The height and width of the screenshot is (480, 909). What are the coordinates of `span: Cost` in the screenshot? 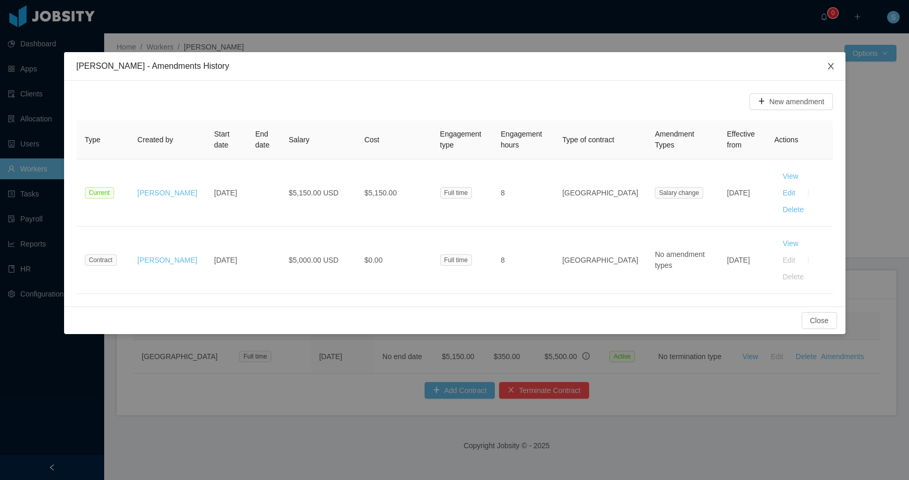 It's located at (371, 140).